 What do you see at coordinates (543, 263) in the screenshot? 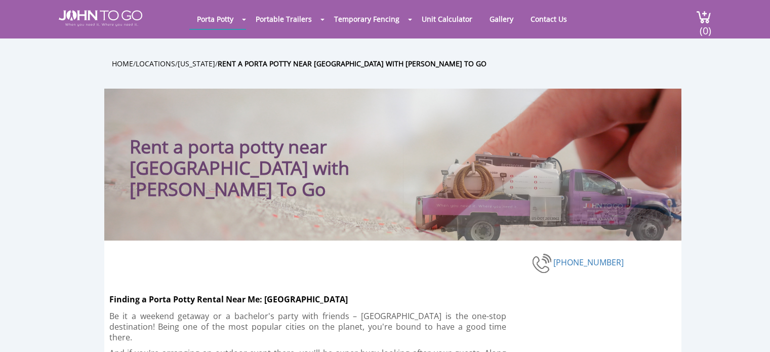
I see `img: phone-number` at bounding box center [543, 263].